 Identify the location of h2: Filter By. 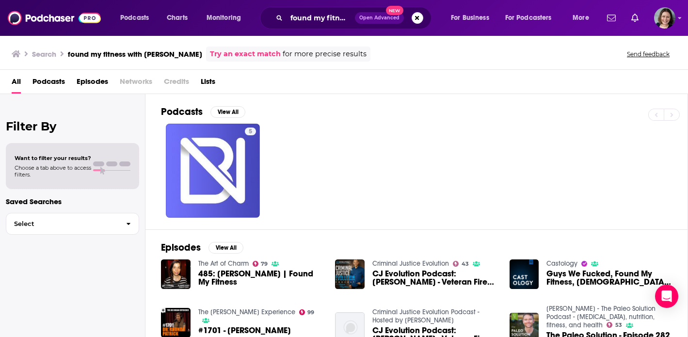
(72, 126).